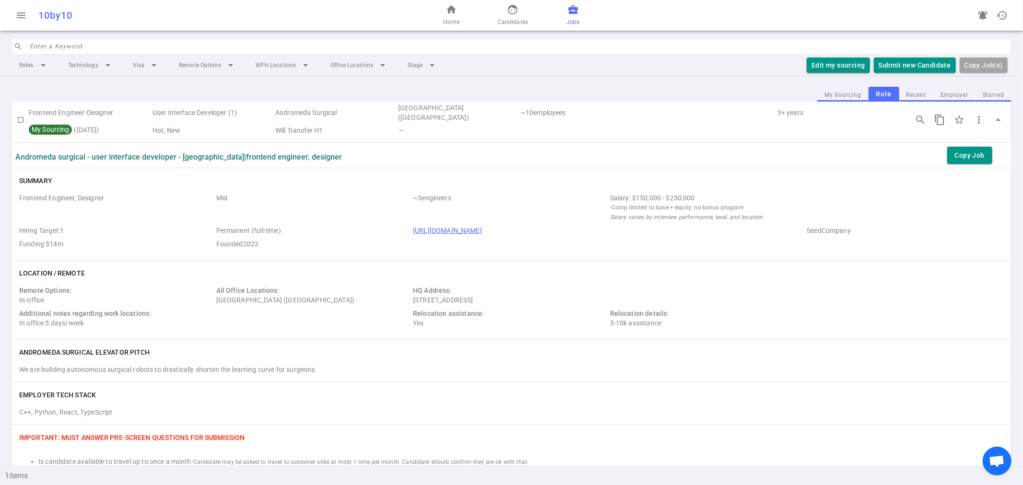  Describe the element at coordinates (687, 217) in the screenshot. I see `i: Salary varies by interview performance, level, and location.` at that location.